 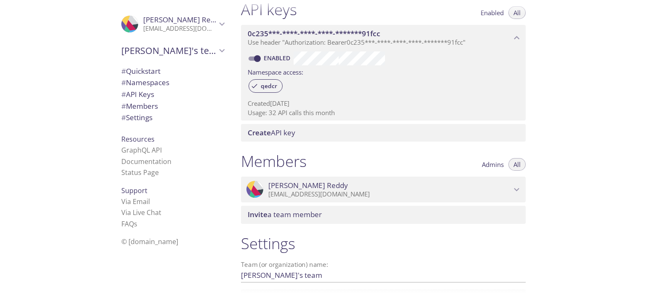 What do you see at coordinates (173, 83) in the screenshot?
I see `div: Namespaces` at bounding box center [173, 83].